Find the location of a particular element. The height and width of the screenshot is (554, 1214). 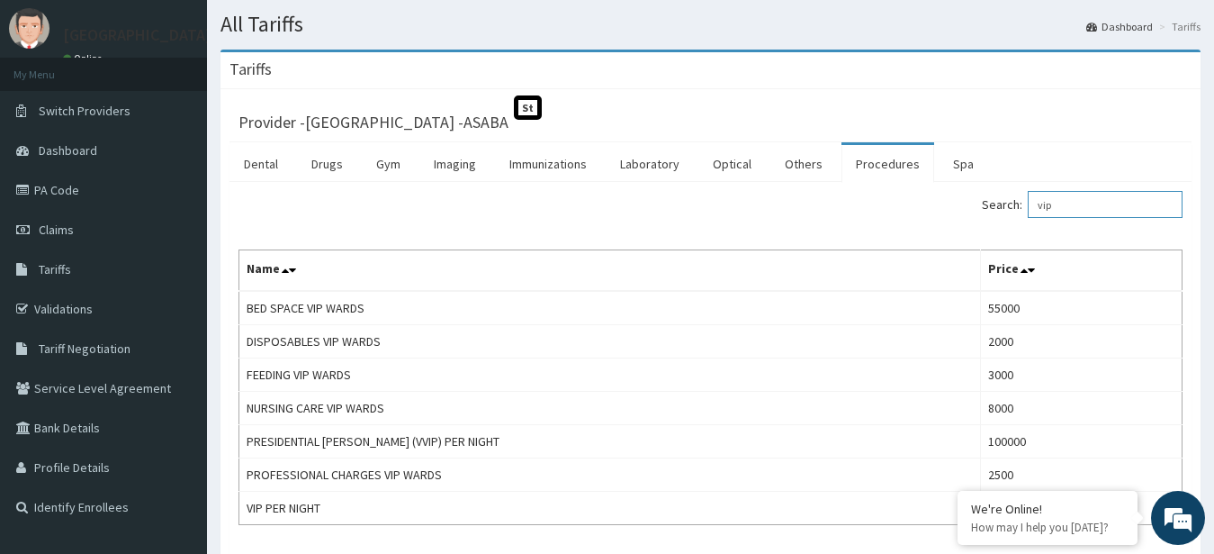

td: PROFESSIONAL CHARGES VIP WARDS is located at coordinates (610, 474).